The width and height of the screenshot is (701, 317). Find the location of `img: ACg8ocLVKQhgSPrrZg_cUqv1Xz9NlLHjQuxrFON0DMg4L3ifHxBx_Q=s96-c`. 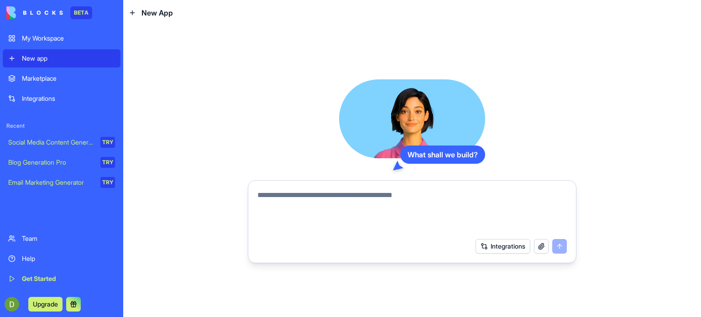

img: ACg8ocLVKQhgSPrrZg_cUqv1Xz9NlLHjQuxrFON0DMg4L3ifHxBx_Q=s96-c is located at coordinates (12, 304).